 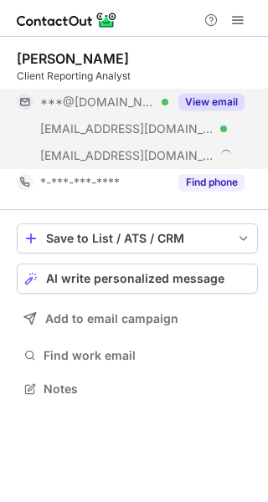 What do you see at coordinates (137, 278) in the screenshot?
I see `button: AI write personalized message` at bounding box center [137, 278].